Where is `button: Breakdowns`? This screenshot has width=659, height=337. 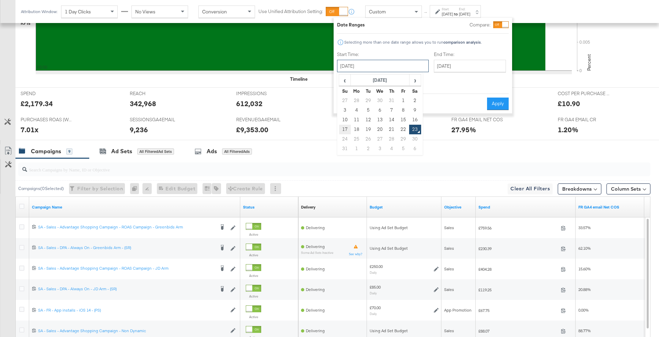
button: Breakdowns is located at coordinates (579, 189).